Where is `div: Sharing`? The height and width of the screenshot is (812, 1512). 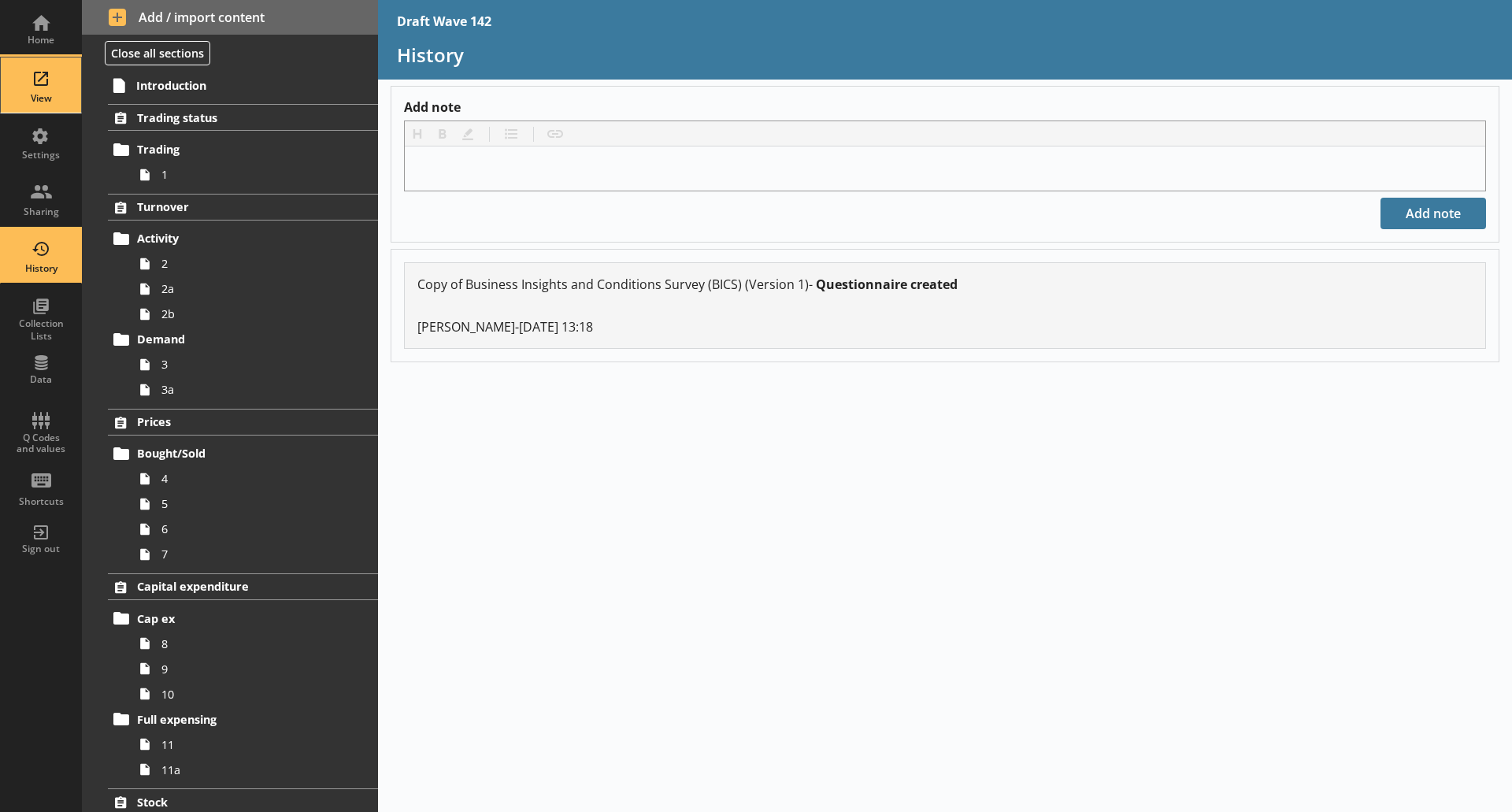
div: Sharing is located at coordinates (41, 212).